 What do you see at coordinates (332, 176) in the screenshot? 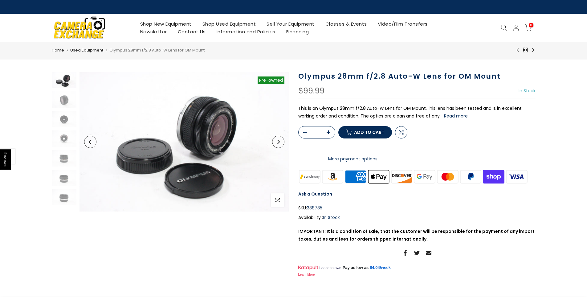
I see `img: amazon payments` at bounding box center [332, 176].